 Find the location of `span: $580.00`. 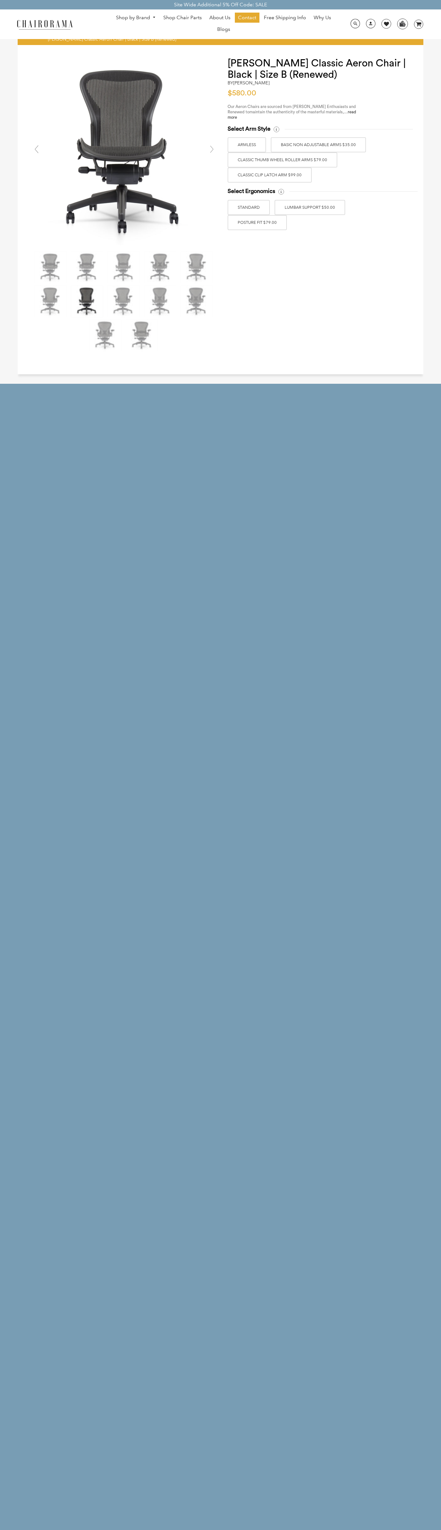

span: $580.00 is located at coordinates (242, 93).